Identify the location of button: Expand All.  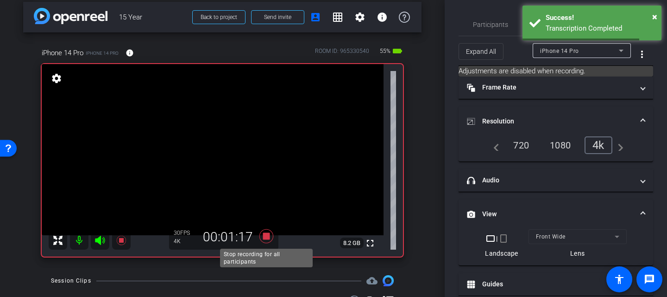
(481, 51).